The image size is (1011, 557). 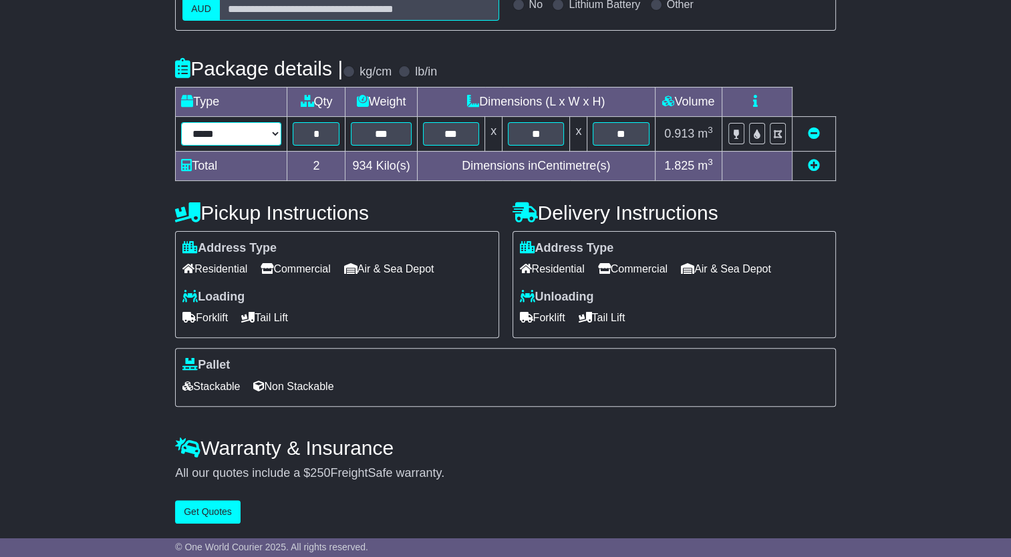 What do you see at coordinates (679, 134) in the screenshot?
I see `span: 0.913` at bounding box center [679, 134].